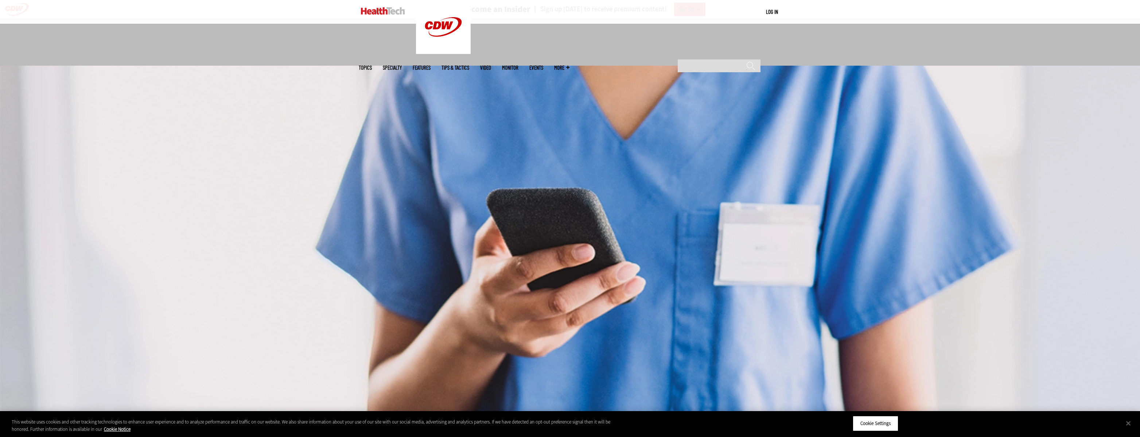  I want to click on button: Close, so click(1129, 423).